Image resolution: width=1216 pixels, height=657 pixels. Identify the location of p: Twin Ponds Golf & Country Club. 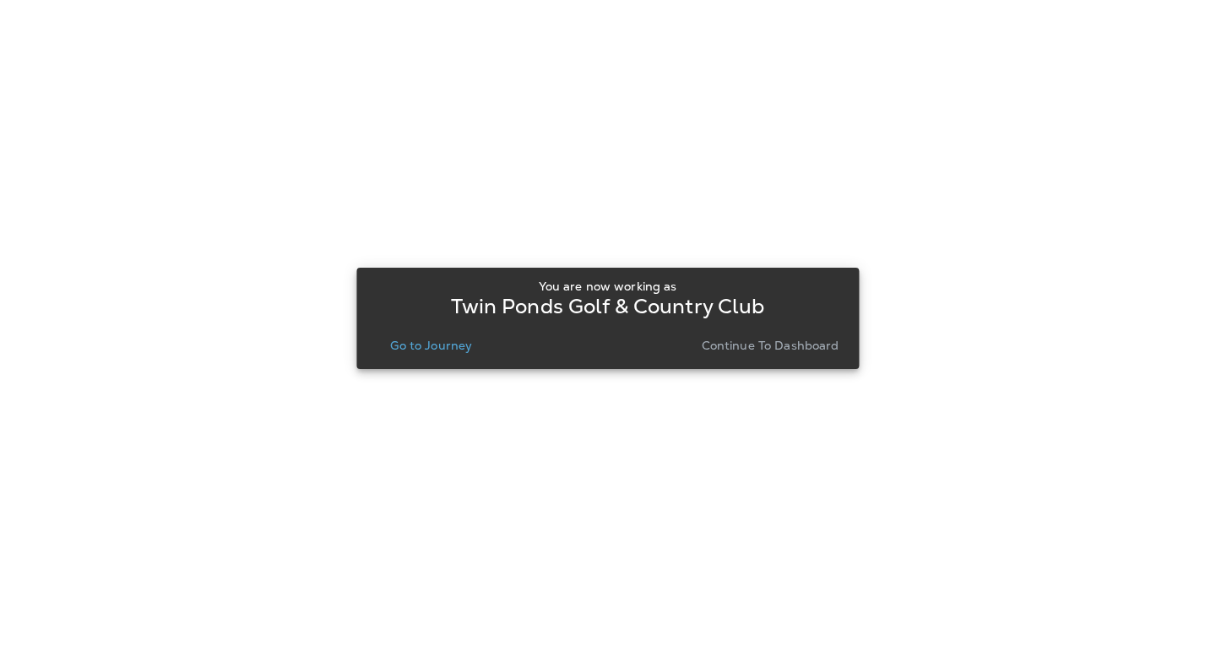
(607, 306).